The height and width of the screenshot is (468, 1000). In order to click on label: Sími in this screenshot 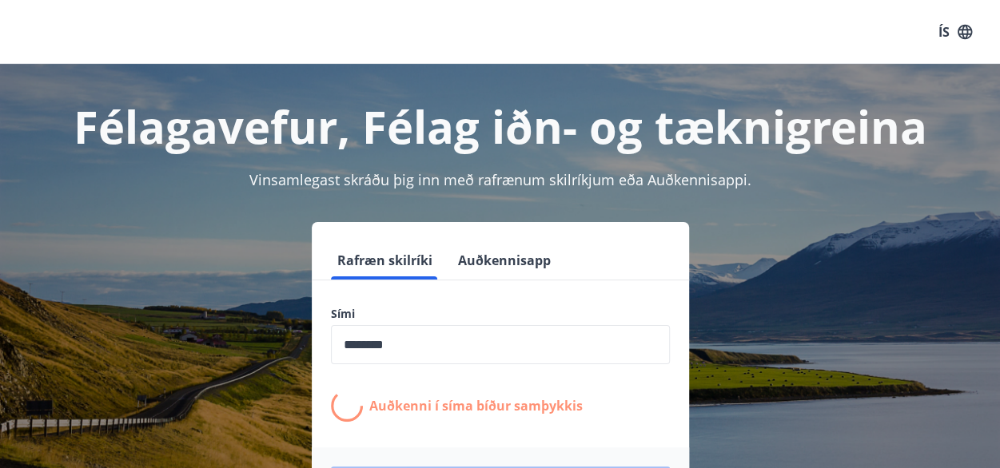, I will do `click(500, 314)`.